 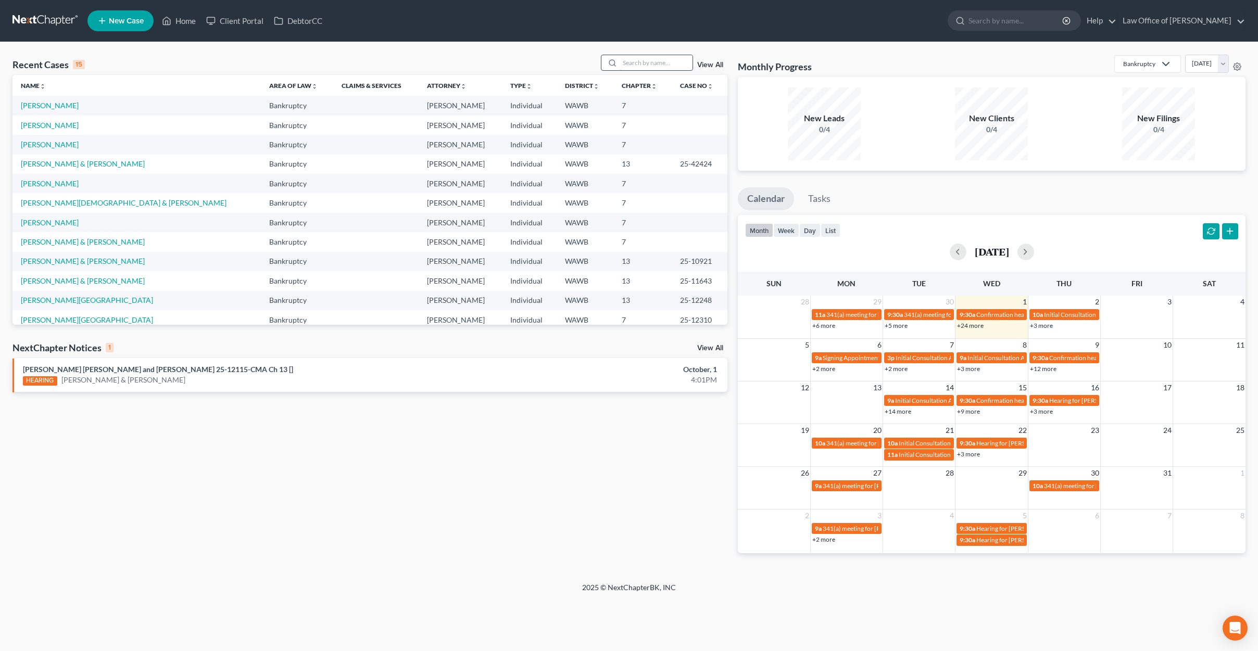 What do you see at coordinates (991, 118) in the screenshot?
I see `div: New Clients` at bounding box center [991, 118].